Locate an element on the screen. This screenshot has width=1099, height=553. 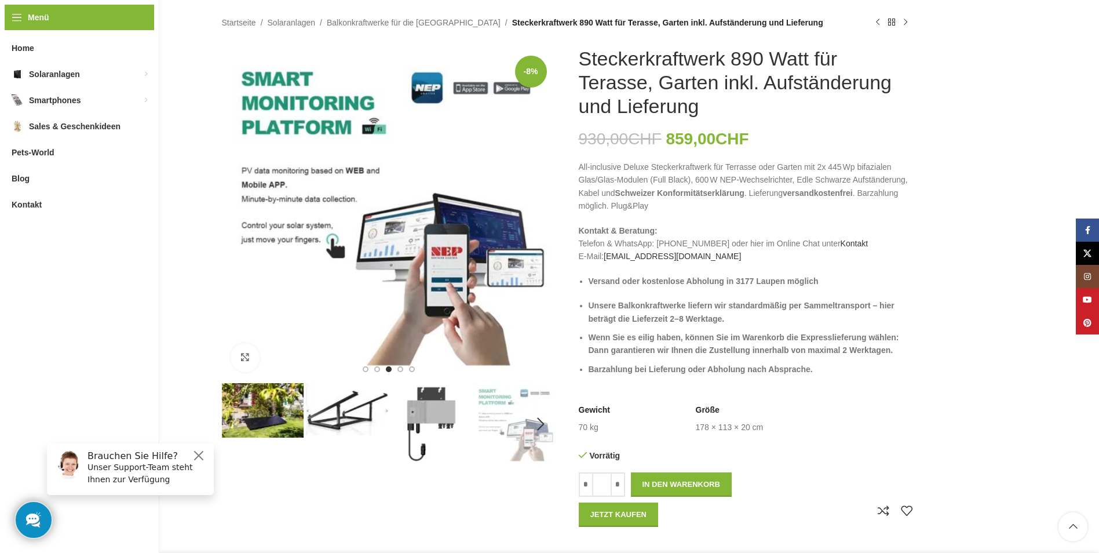
strong: versandkostenfrei is located at coordinates (817, 193).